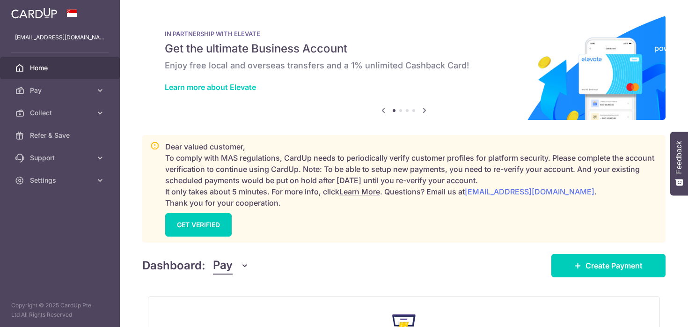 Image resolution: width=688 pixels, height=327 pixels. I want to click on a: Learn More, so click(359, 191).